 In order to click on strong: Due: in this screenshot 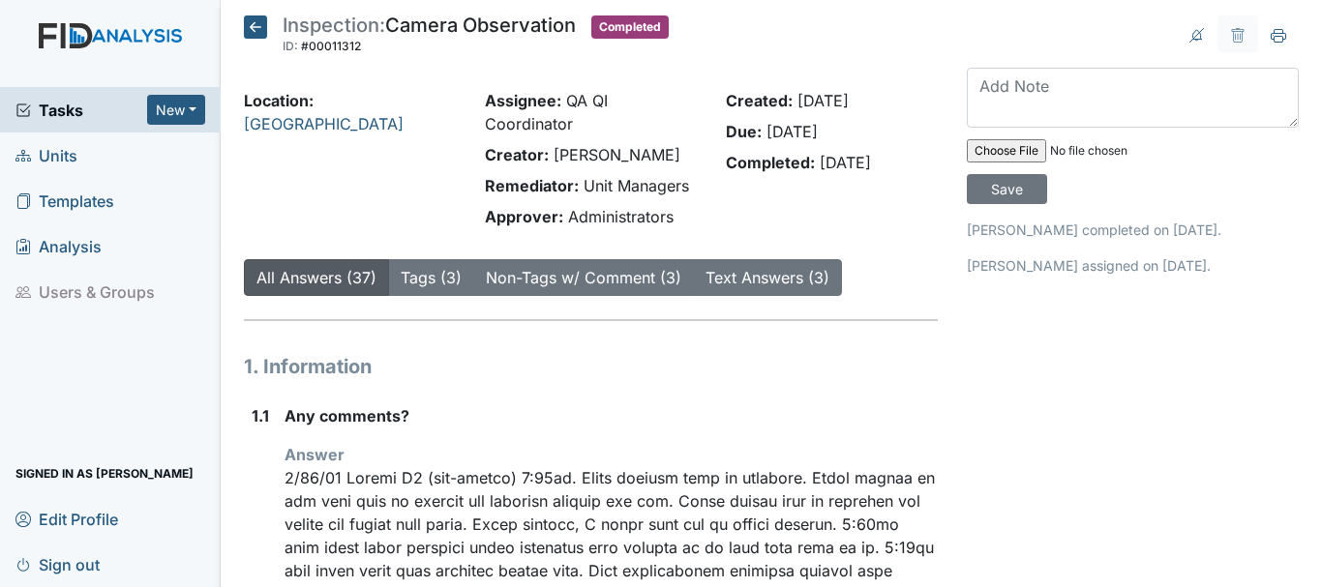, I will do `click(743, 132)`.